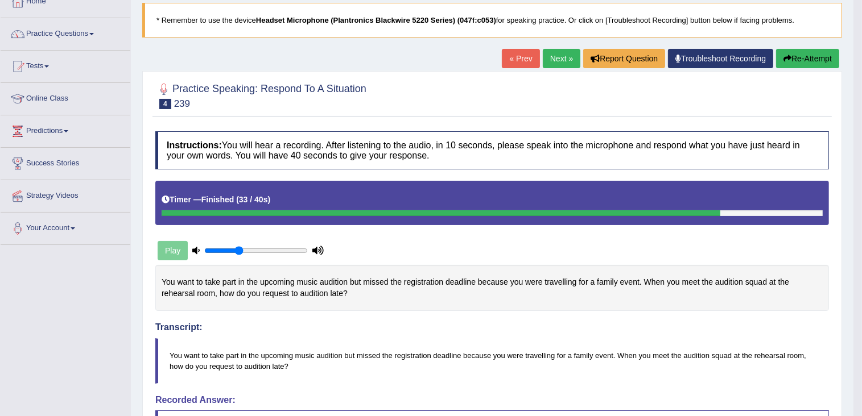 The width and height of the screenshot is (862, 416). I want to click on button: Re-Attempt, so click(807, 59).